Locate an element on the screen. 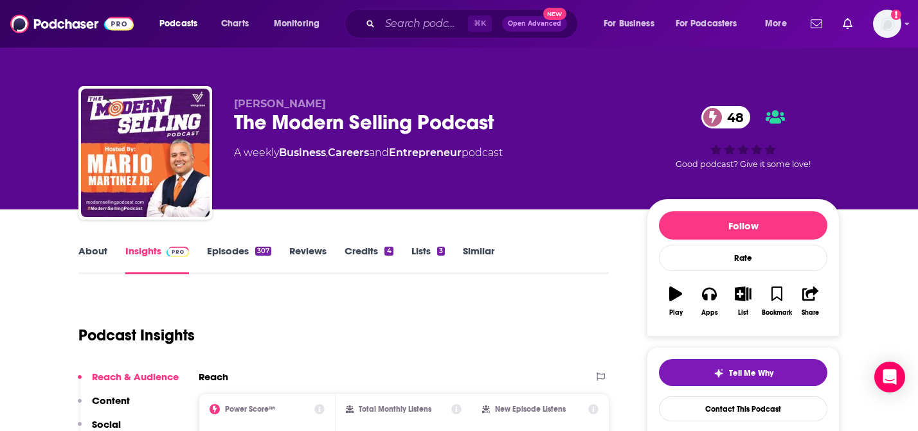 This screenshot has height=431, width=918. div: 307 is located at coordinates (263, 251).